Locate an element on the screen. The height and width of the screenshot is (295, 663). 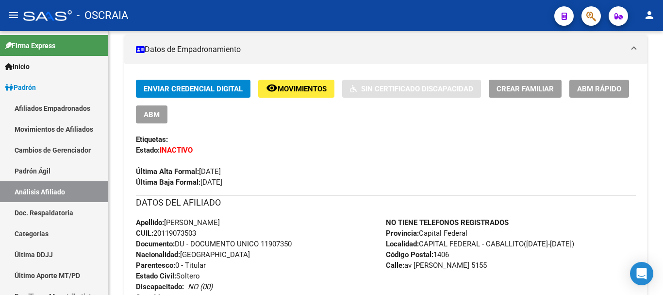
span: 1406 is located at coordinates (418, 254).